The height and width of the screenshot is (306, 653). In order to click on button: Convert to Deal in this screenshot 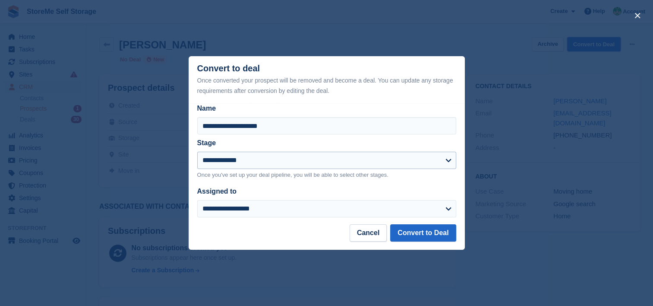, I will do `click(423, 233)`.